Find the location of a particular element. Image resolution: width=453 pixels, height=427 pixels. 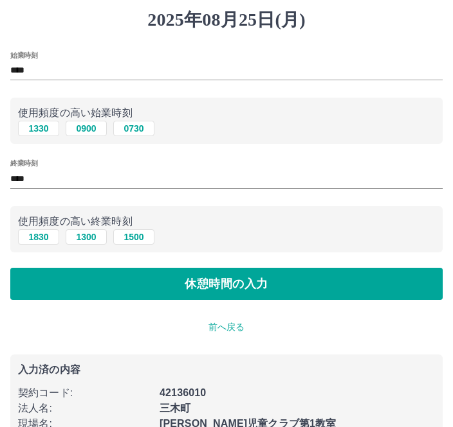

p: 法人名 : is located at coordinates (85, 409).